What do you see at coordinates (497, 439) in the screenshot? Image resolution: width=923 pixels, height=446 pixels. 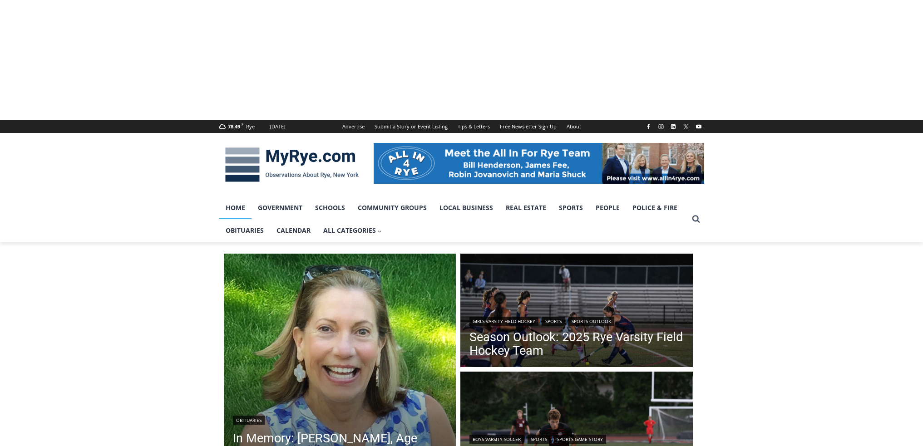 I see `a: Boys Varsity Soccer` at bounding box center [497, 439].